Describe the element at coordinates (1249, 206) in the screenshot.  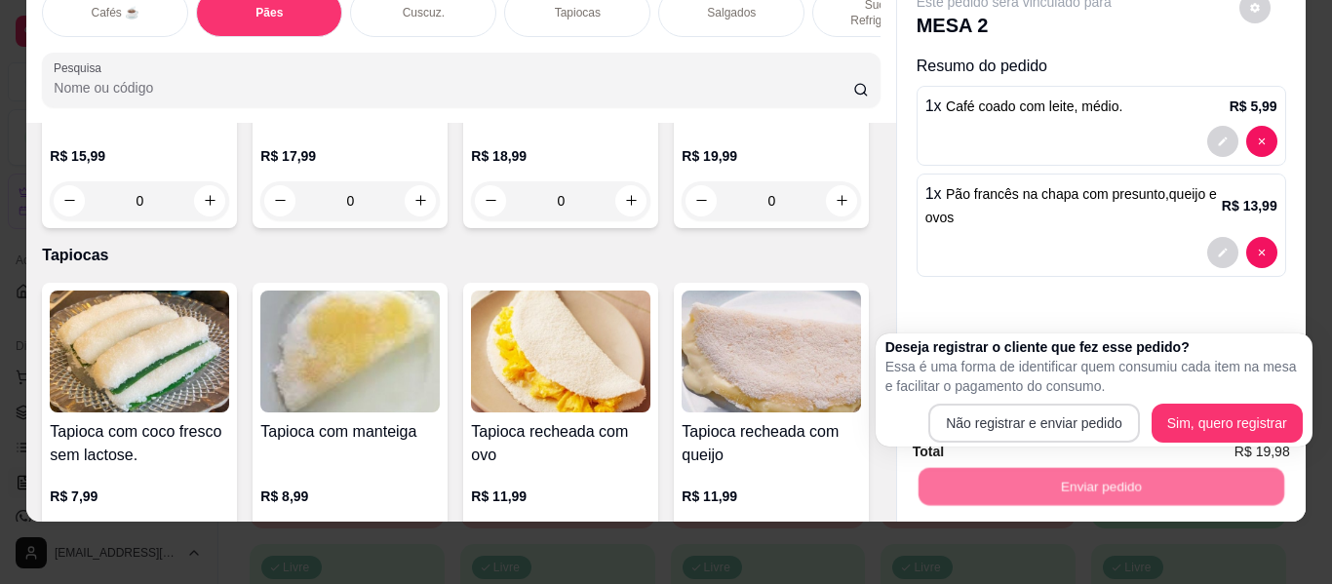
I see `p: R$ 13,99` at that location.